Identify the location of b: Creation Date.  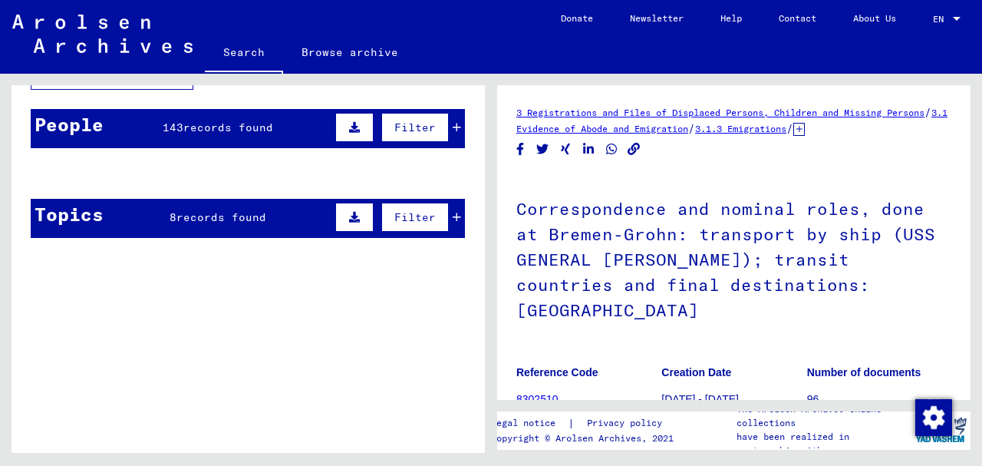
(696, 372).